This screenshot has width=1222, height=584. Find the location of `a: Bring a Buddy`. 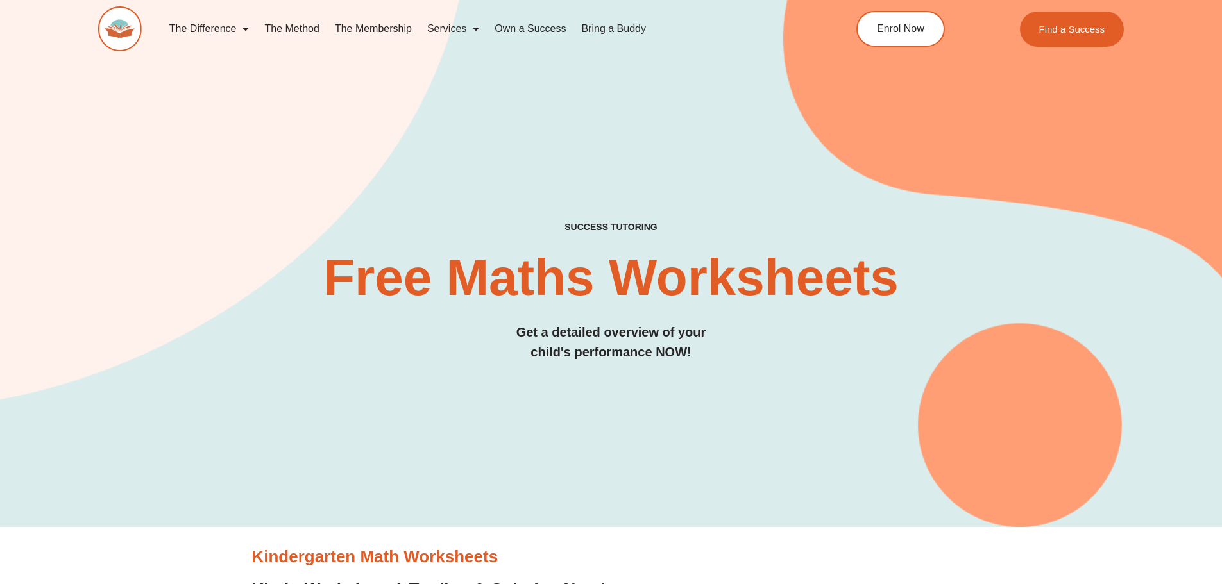

a: Bring a Buddy is located at coordinates (613, 29).